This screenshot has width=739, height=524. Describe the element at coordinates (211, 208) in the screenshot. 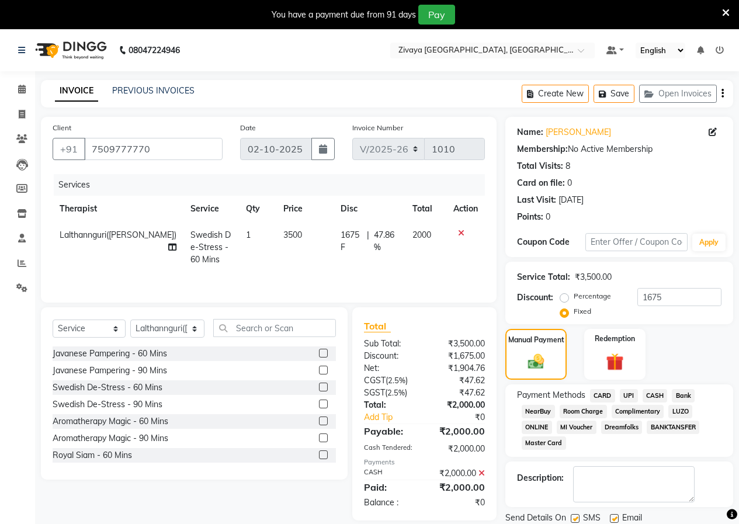

I see `th: Service` at that location.